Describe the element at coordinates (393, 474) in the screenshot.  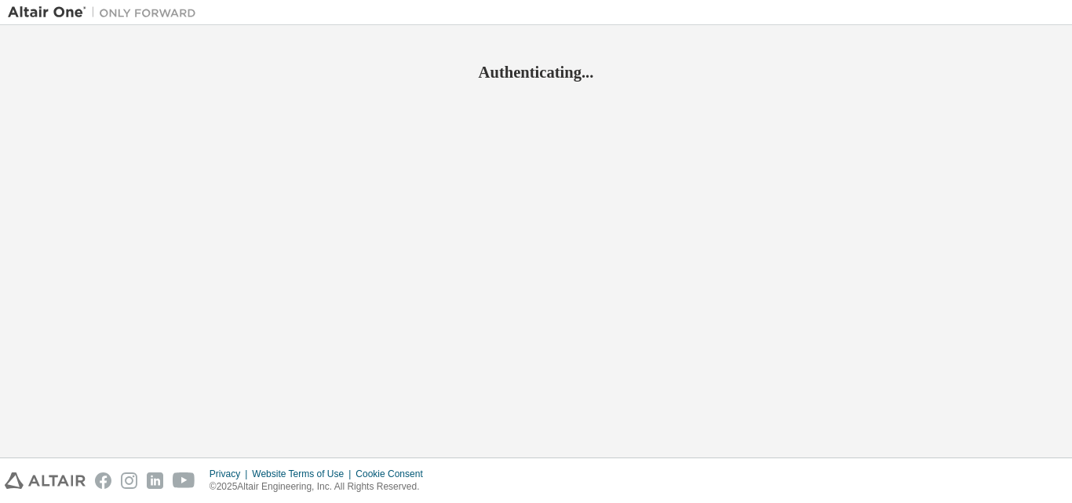
I see `div: Cookie Consent` at that location.